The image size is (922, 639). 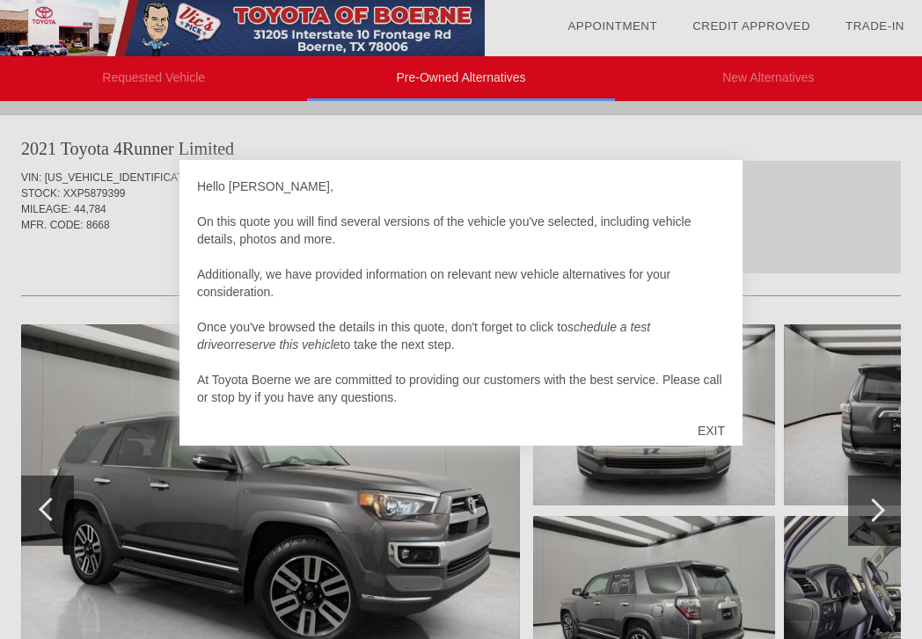 What do you see at coordinates (874, 26) in the screenshot?
I see `a: Trade-In` at bounding box center [874, 26].